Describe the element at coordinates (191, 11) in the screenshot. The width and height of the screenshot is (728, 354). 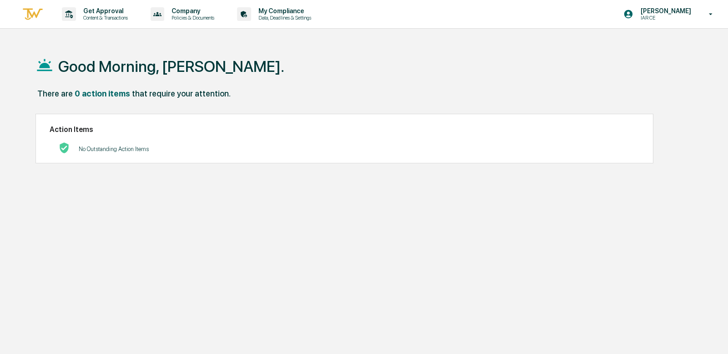
I see `p: Company` at that location.